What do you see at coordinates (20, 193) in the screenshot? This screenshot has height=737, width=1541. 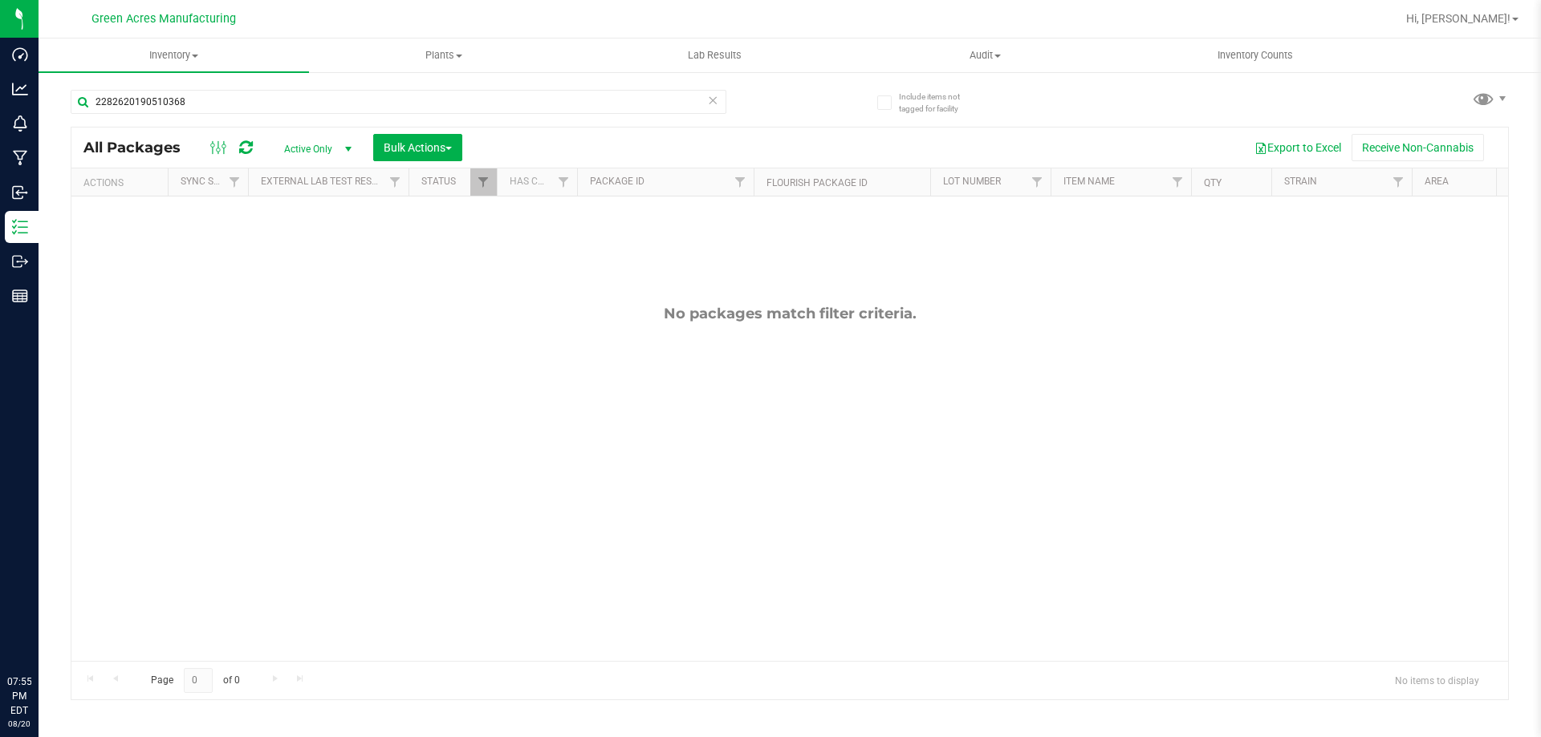 I see `inline-svg: Inbound` at bounding box center [20, 193].